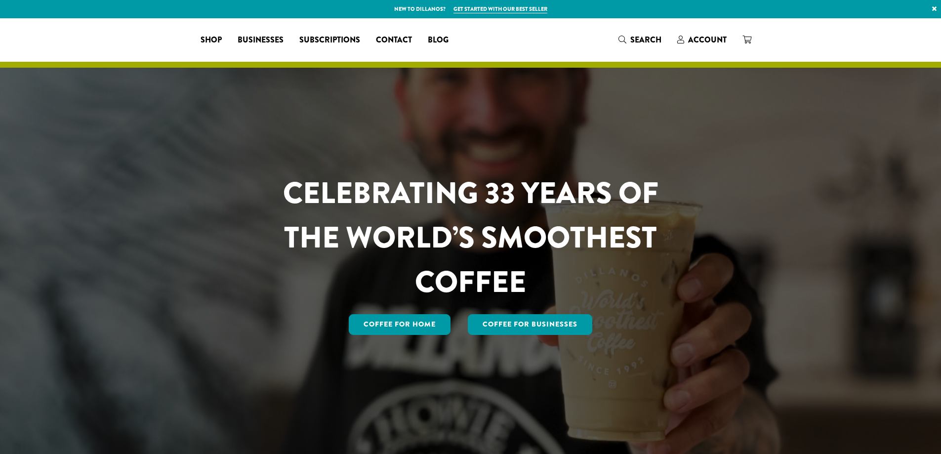 This screenshot has width=941, height=454. What do you see at coordinates (211, 40) in the screenshot?
I see `span: Shop` at bounding box center [211, 40].